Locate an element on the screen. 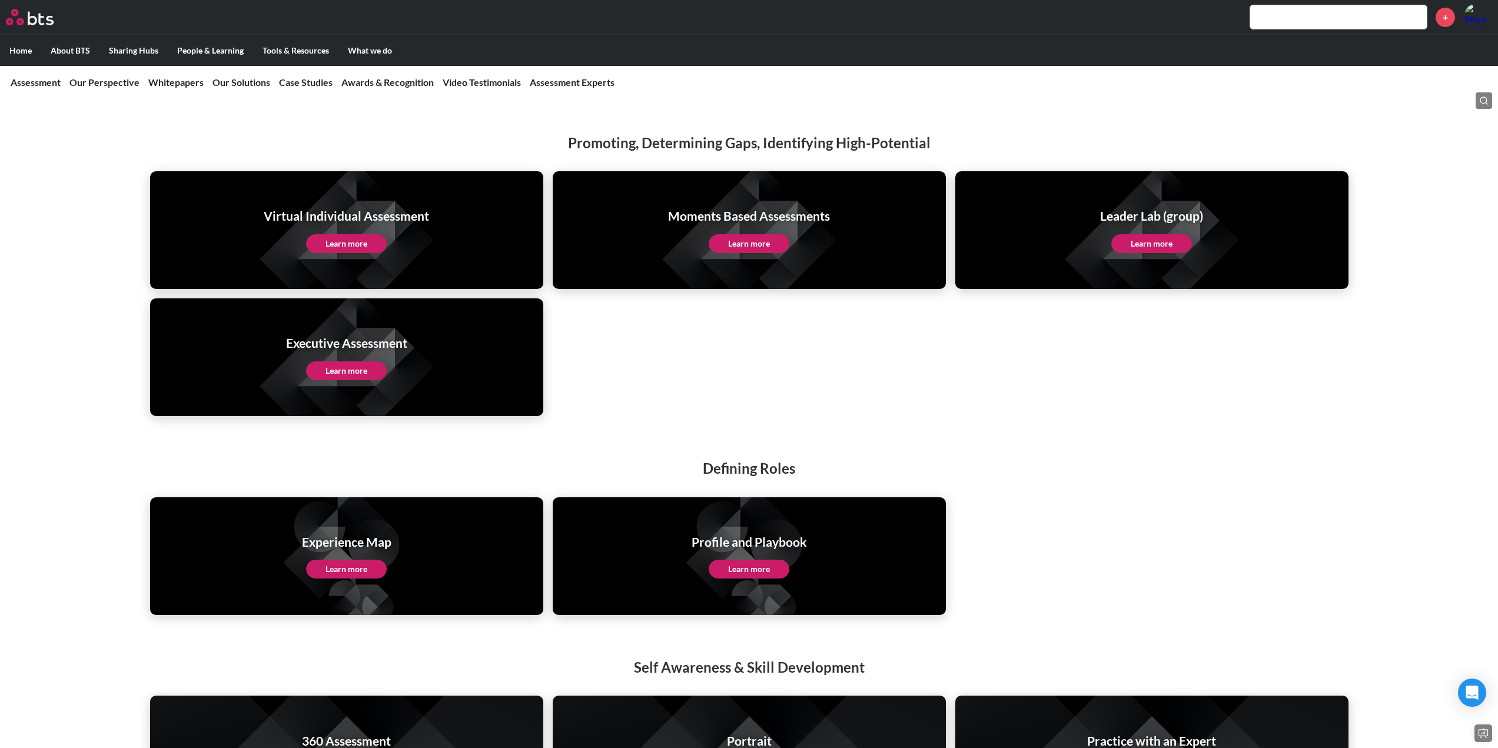 The image size is (1498, 748). label: What we do is located at coordinates (370, 51).